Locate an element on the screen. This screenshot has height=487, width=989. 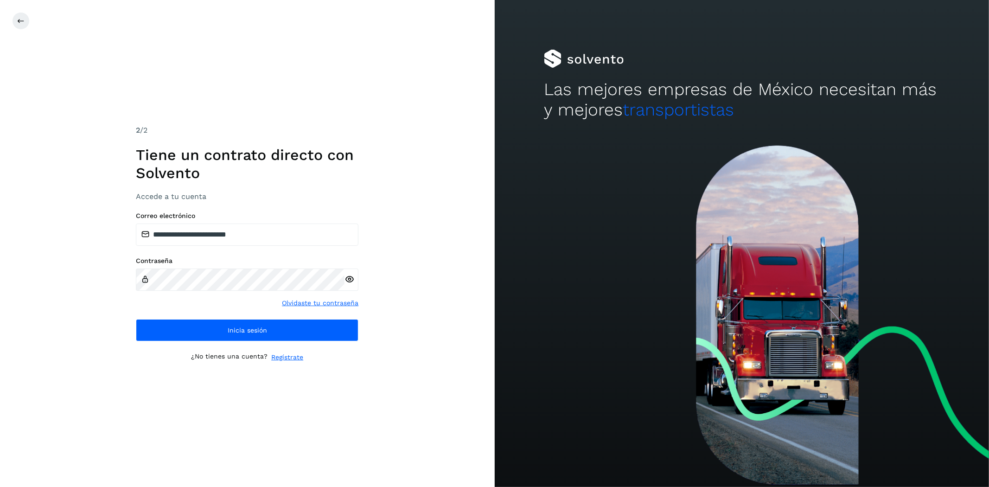
label: Correo electrónico is located at coordinates (247, 216).